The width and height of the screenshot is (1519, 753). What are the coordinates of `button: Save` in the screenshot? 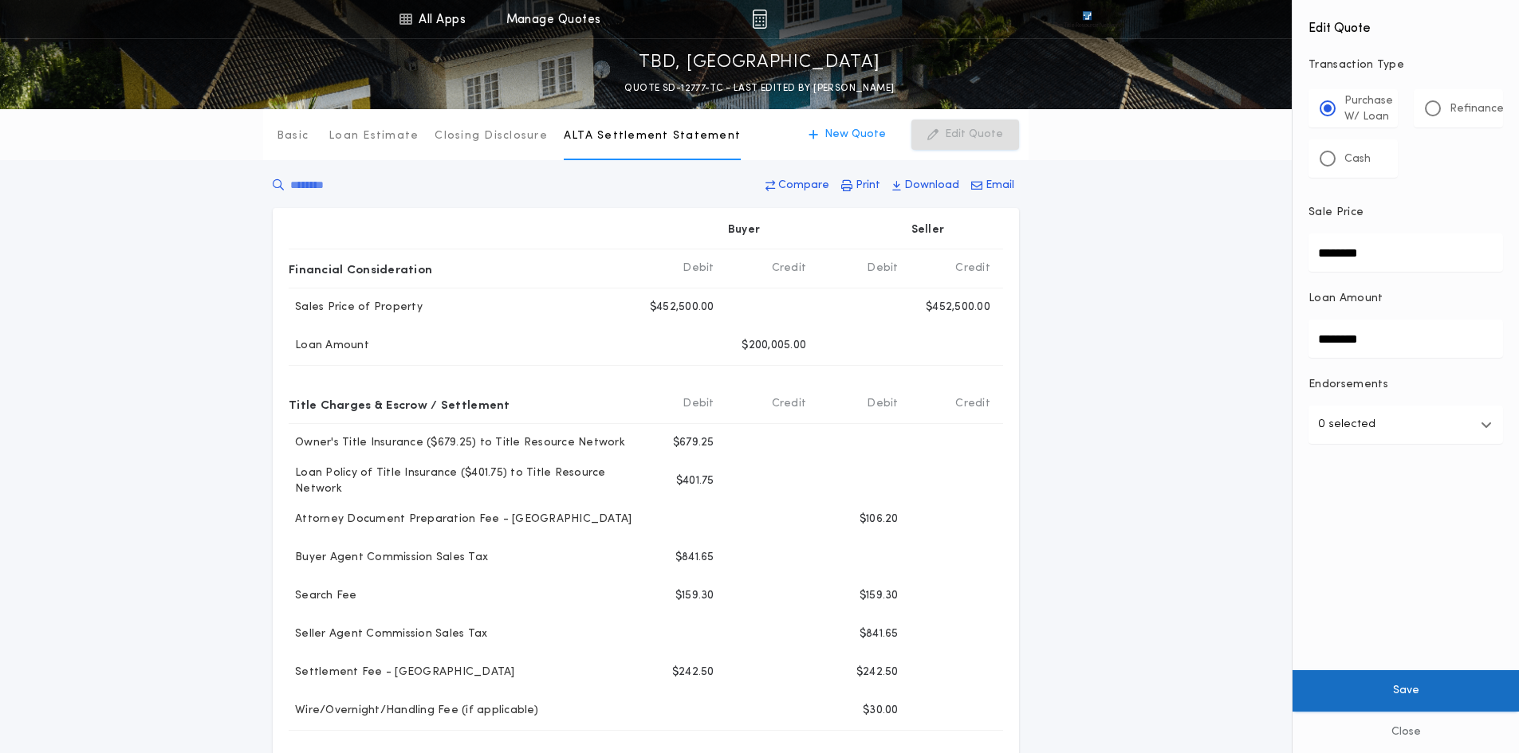 It's located at (1405, 691).